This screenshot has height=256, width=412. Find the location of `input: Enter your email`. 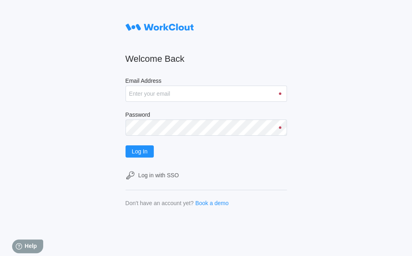

input: Enter your email is located at coordinates (206, 94).